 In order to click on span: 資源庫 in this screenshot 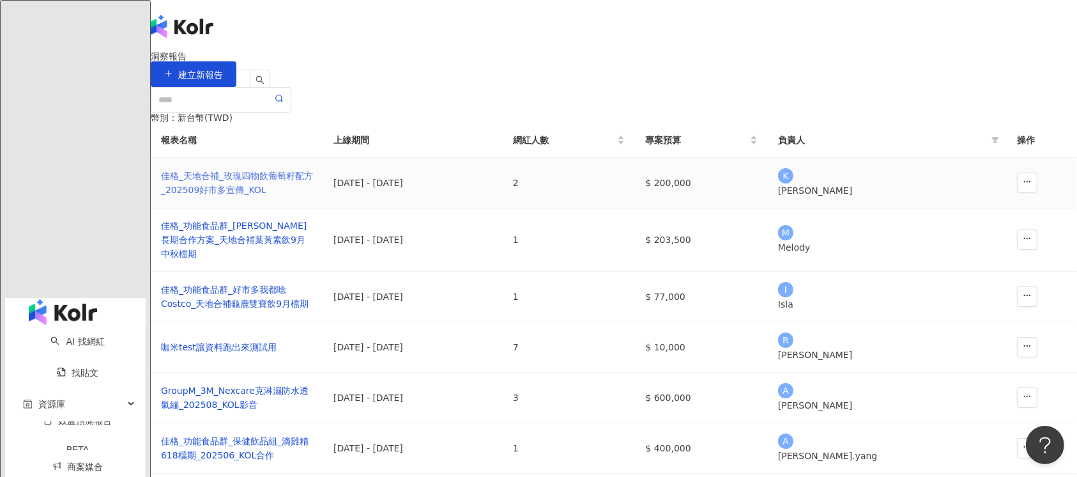, I will do `click(52, 404)`.